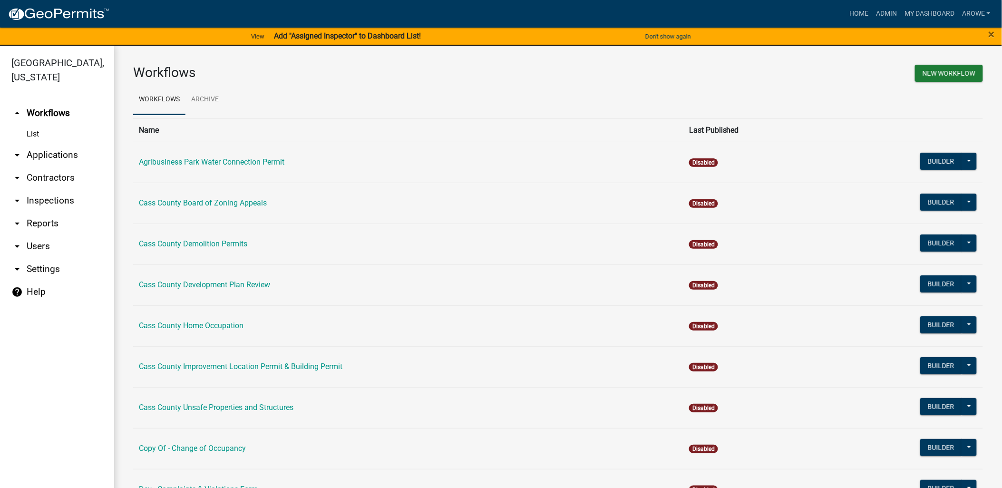 The image size is (1002, 488). Describe the element at coordinates (949, 73) in the screenshot. I see `button: New Workflow` at that location.